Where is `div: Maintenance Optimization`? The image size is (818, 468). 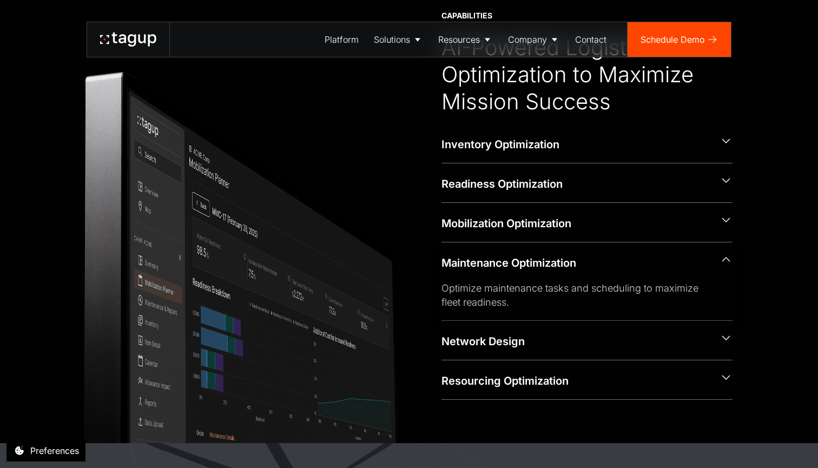
div: Maintenance Optimization is located at coordinates (576, 263).